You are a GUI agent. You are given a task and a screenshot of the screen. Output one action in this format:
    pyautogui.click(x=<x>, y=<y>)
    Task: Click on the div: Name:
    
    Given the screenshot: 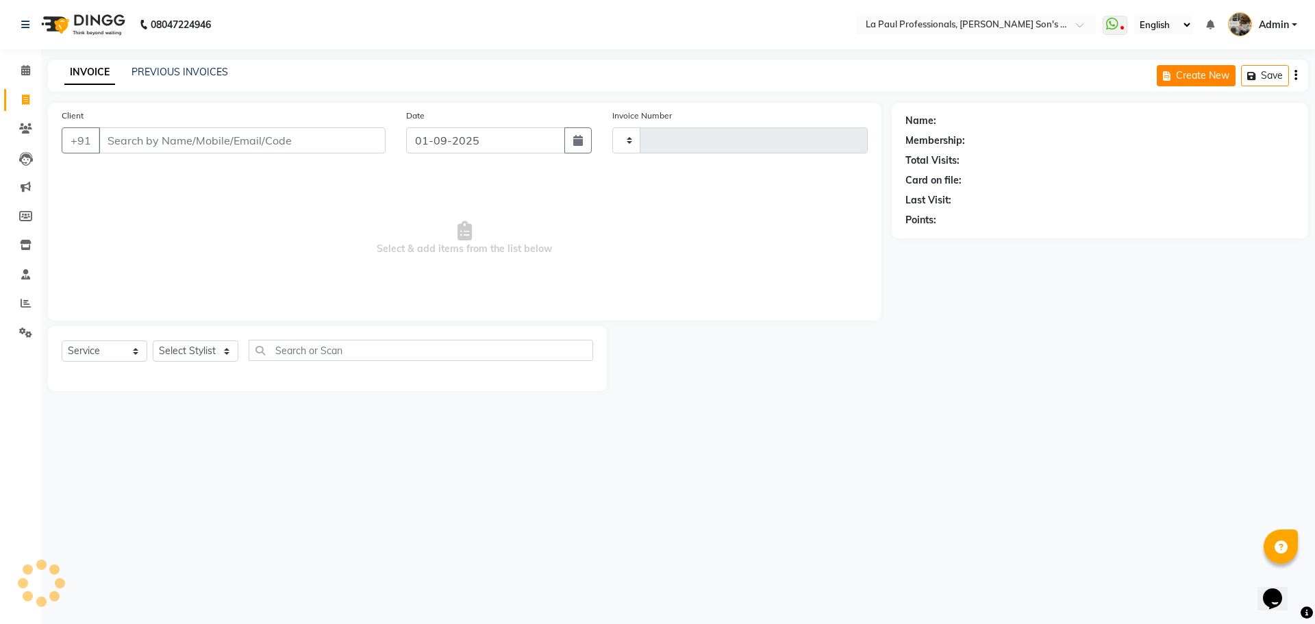 What is the action you would take?
    pyautogui.click(x=920, y=120)
    